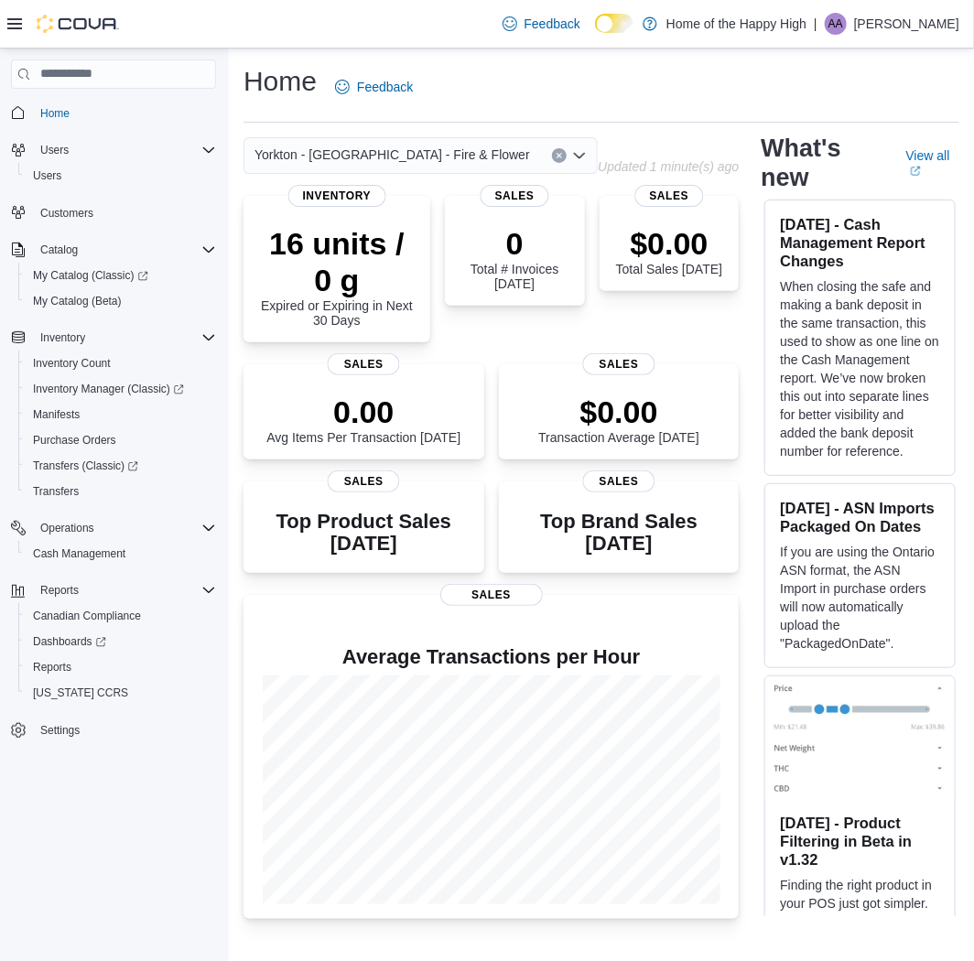 The height and width of the screenshot is (961, 974). Describe the element at coordinates (736, 24) in the screenshot. I see `p: Home of the Happy High` at that location.